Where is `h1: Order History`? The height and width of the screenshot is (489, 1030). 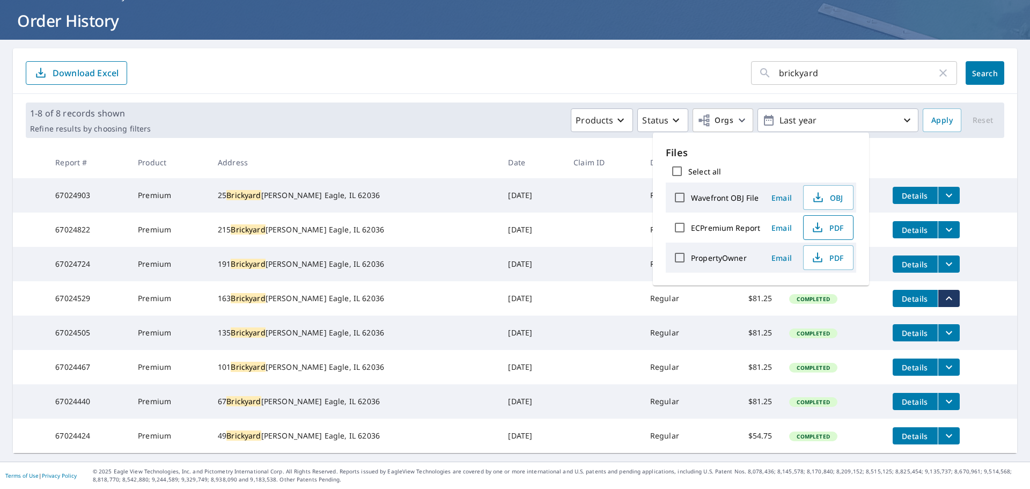 h1: Order History is located at coordinates (515, 20).